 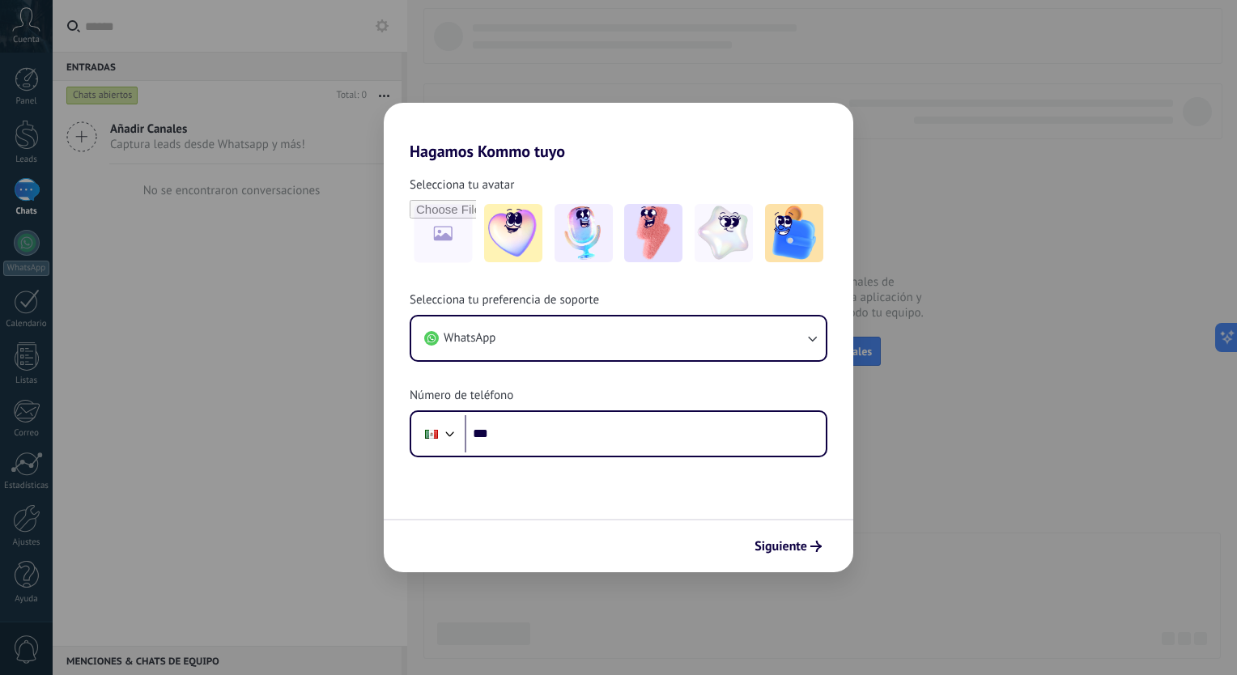 What do you see at coordinates (469, 338) in the screenshot?
I see `span: WhatsApp` at bounding box center [469, 338].